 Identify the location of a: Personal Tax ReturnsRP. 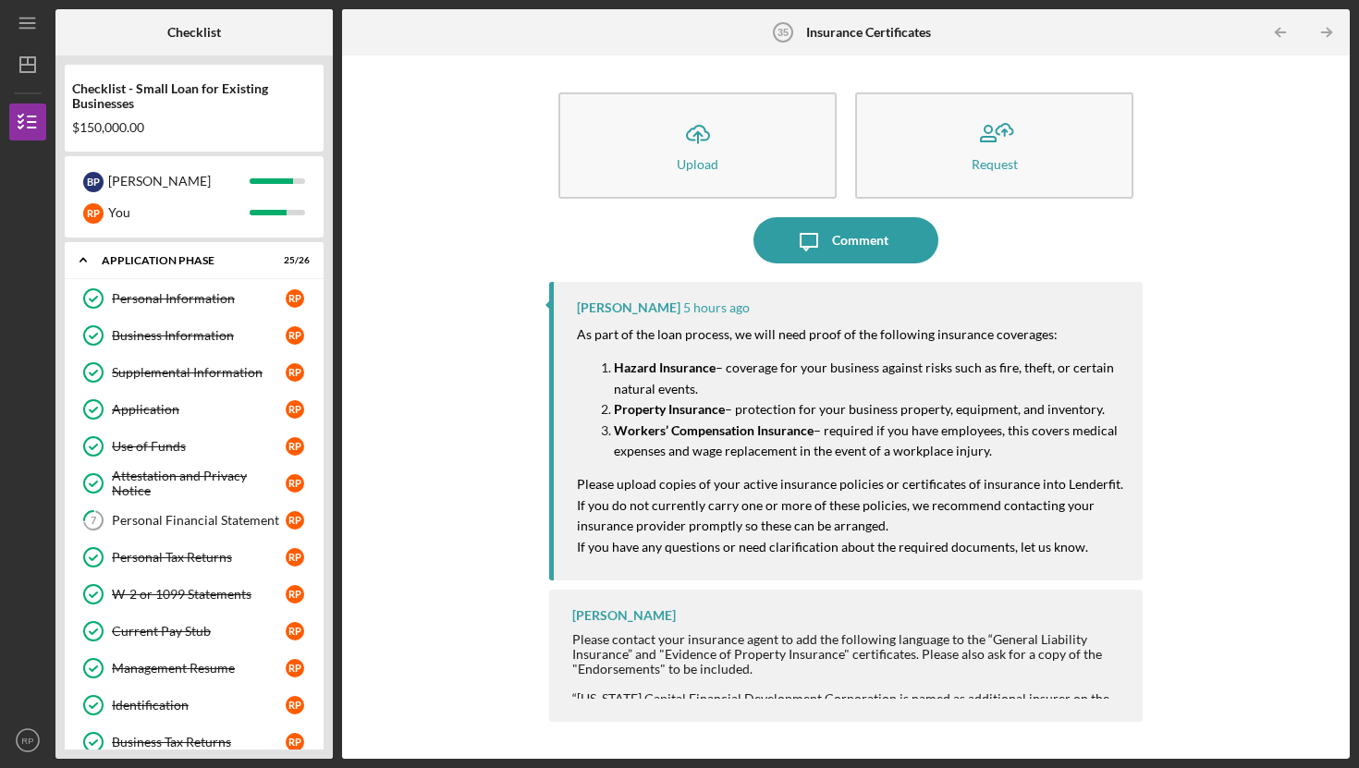
(194, 558).